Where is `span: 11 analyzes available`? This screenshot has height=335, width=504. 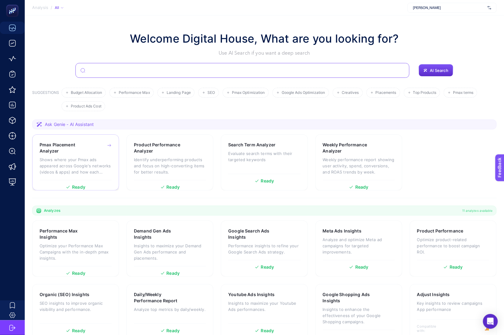 span: 11 analyzes available is located at coordinates (477, 211).